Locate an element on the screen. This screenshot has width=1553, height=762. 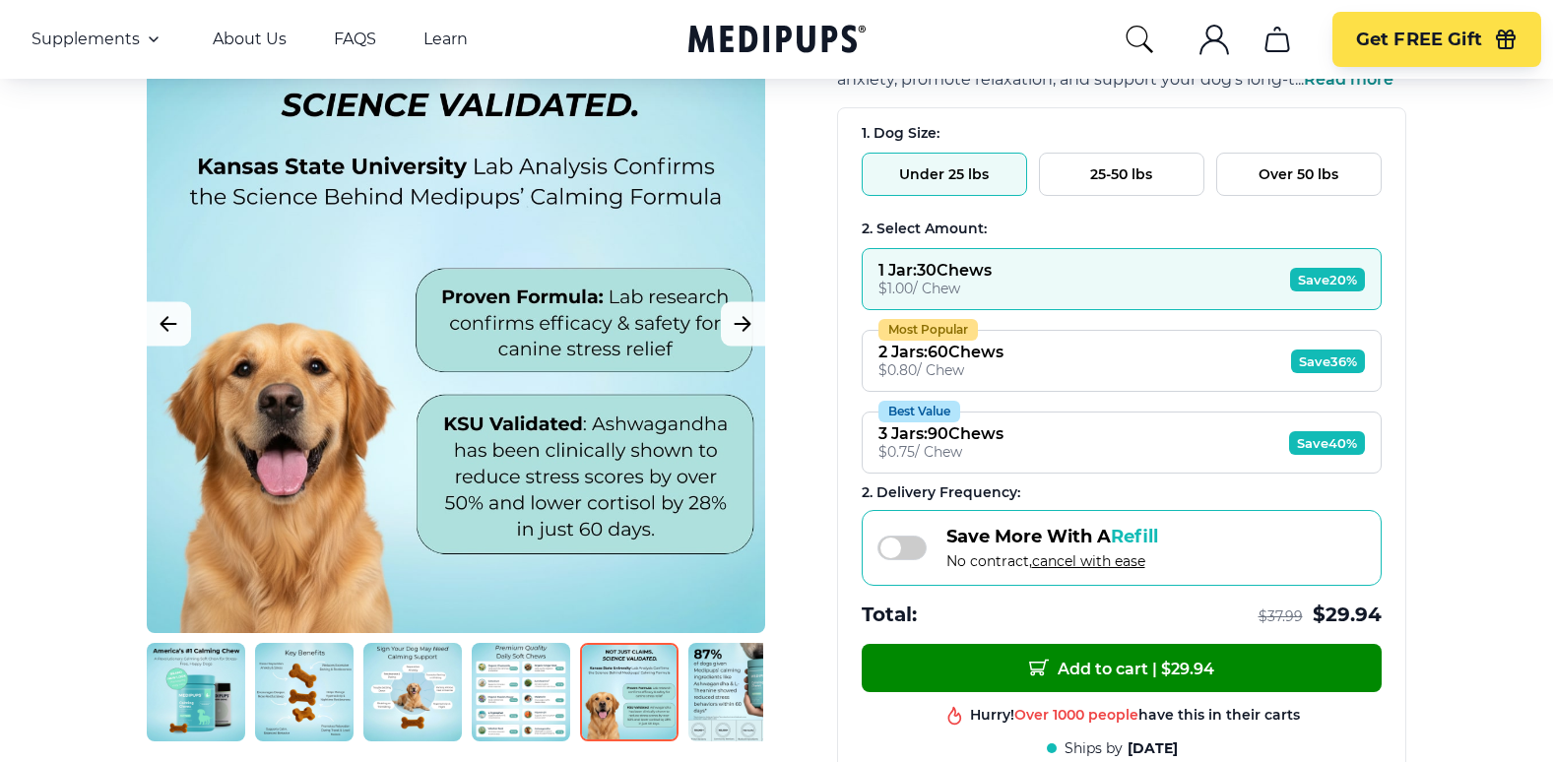
button: Next Image is located at coordinates (743, 324).